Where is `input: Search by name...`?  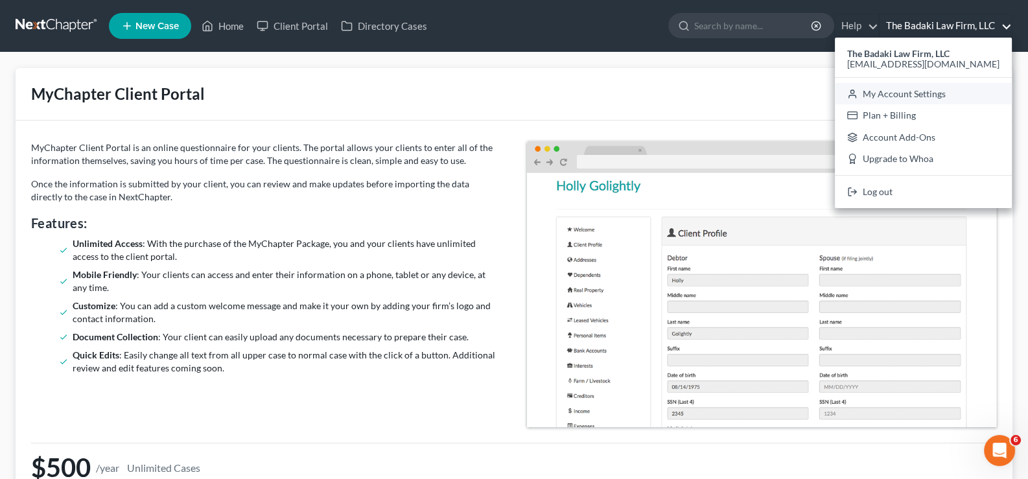 input: Search by name... is located at coordinates (753, 25).